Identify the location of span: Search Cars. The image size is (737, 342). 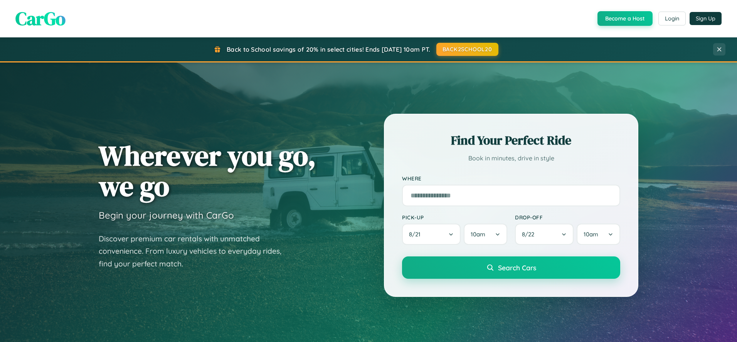
(517, 268).